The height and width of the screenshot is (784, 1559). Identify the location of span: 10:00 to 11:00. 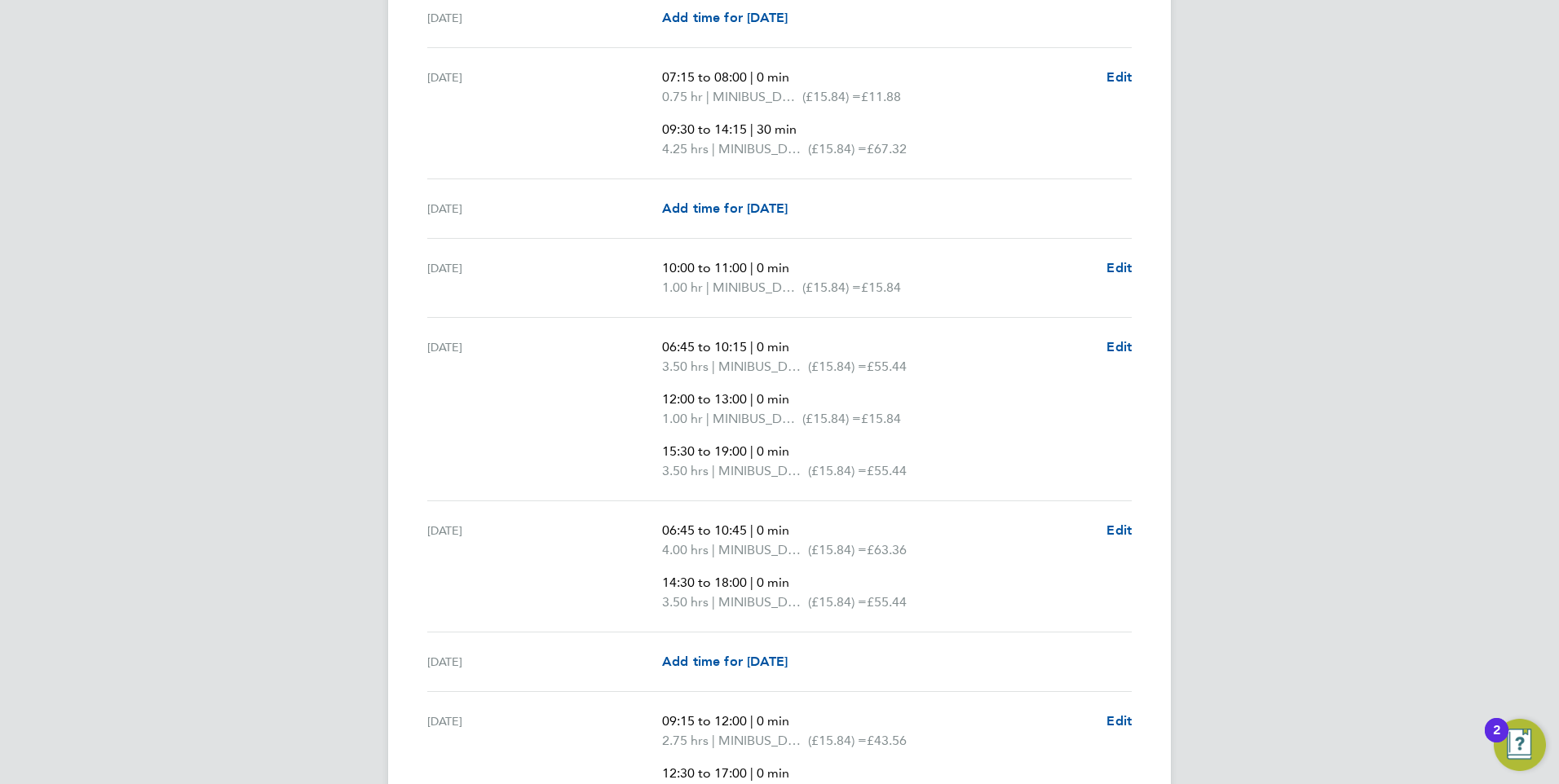
(704, 267).